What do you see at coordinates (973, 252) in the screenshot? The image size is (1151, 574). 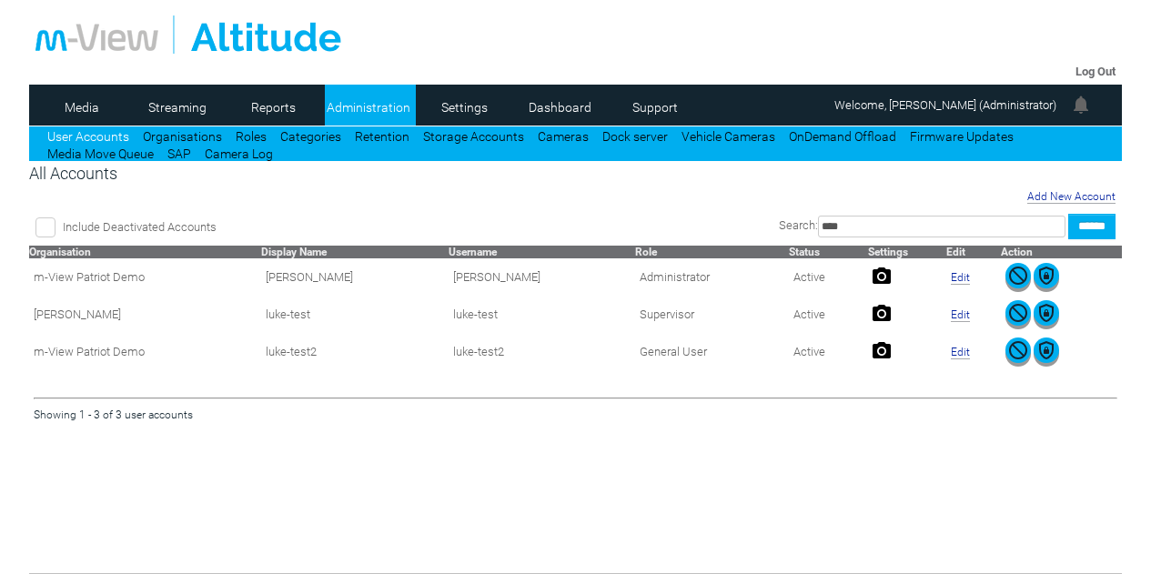 I see `th: Edit` at bounding box center [973, 252].